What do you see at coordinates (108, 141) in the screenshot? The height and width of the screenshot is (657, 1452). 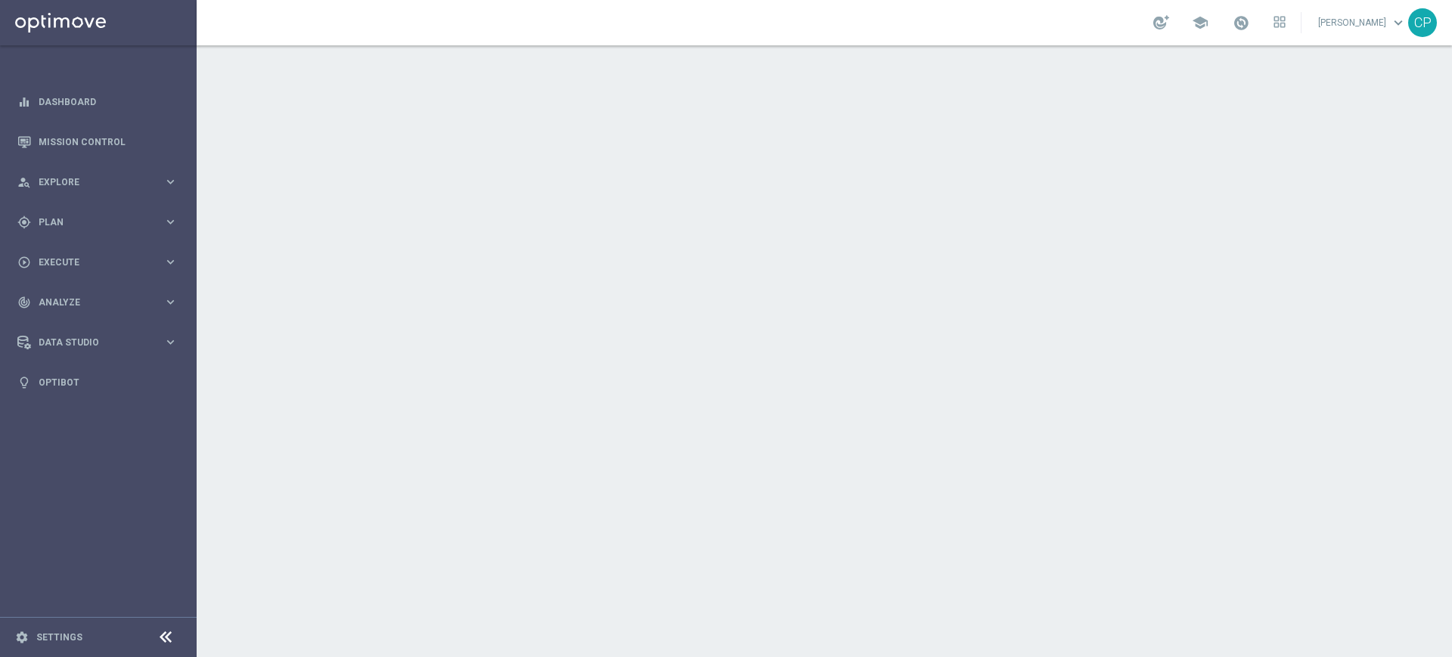 I see `a: Mission Control` at bounding box center [108, 141].